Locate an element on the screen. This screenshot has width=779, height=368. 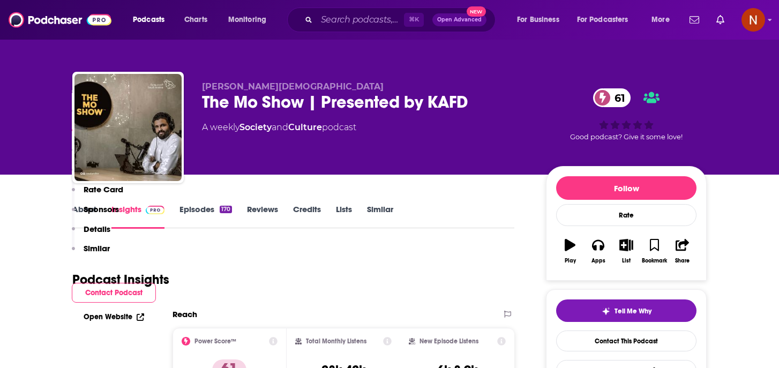
span: Good podcast? Give it some love! is located at coordinates (627, 137).